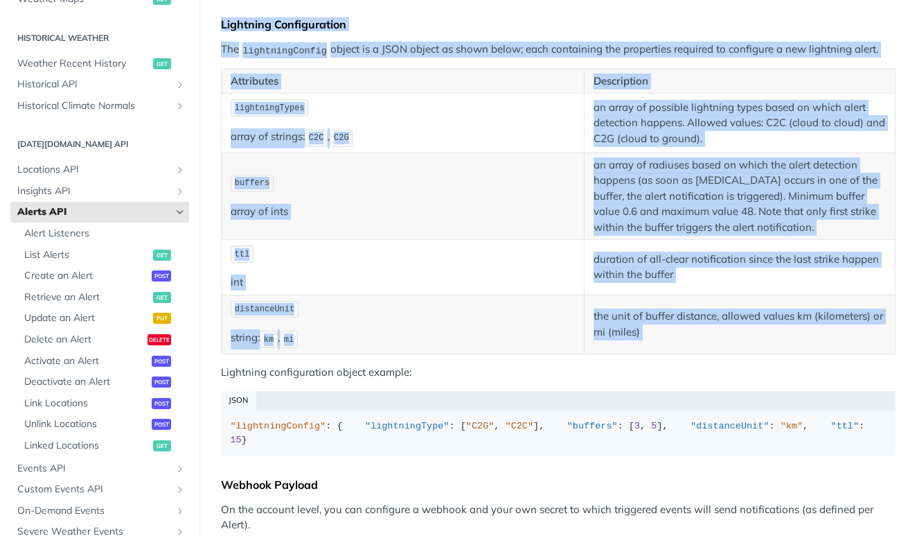 Image resolution: width=917 pixels, height=536 pixels. I want to click on span: lightningTypes, so click(269, 108).